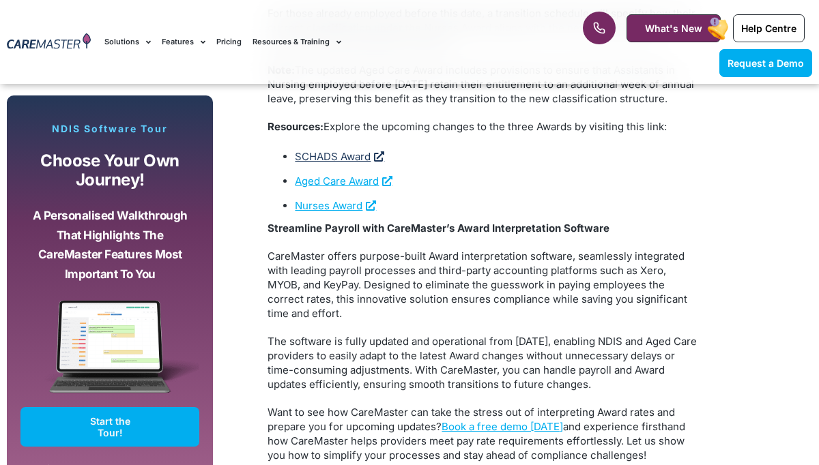 The width and height of the screenshot is (819, 465). Describe the element at coordinates (110, 427) in the screenshot. I see `a: Start the Tour!` at that location.